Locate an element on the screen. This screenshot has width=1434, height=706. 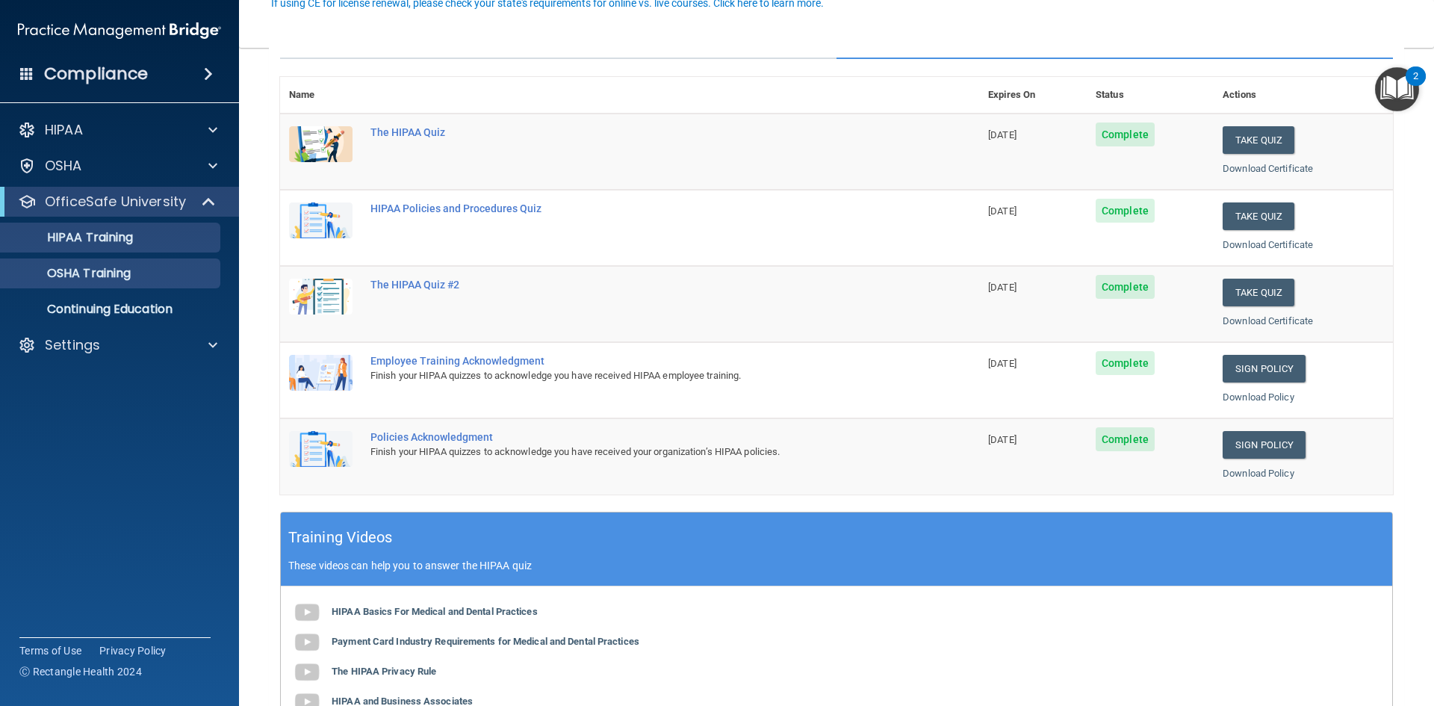
p: HIPAA is located at coordinates (63, 130).